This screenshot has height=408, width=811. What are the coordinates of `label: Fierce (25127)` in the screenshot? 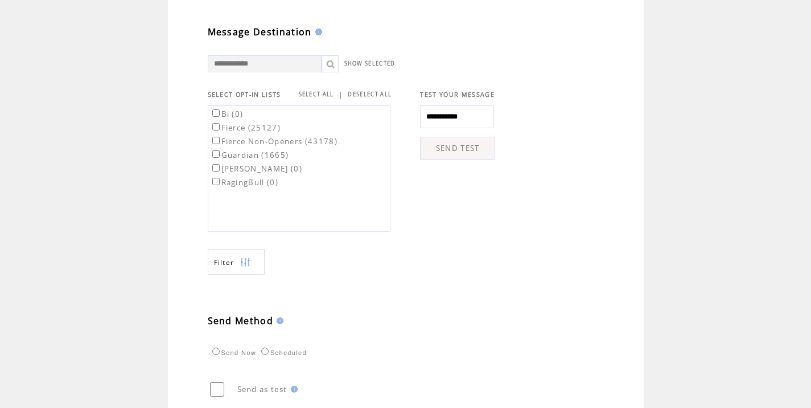 It's located at (245, 128).